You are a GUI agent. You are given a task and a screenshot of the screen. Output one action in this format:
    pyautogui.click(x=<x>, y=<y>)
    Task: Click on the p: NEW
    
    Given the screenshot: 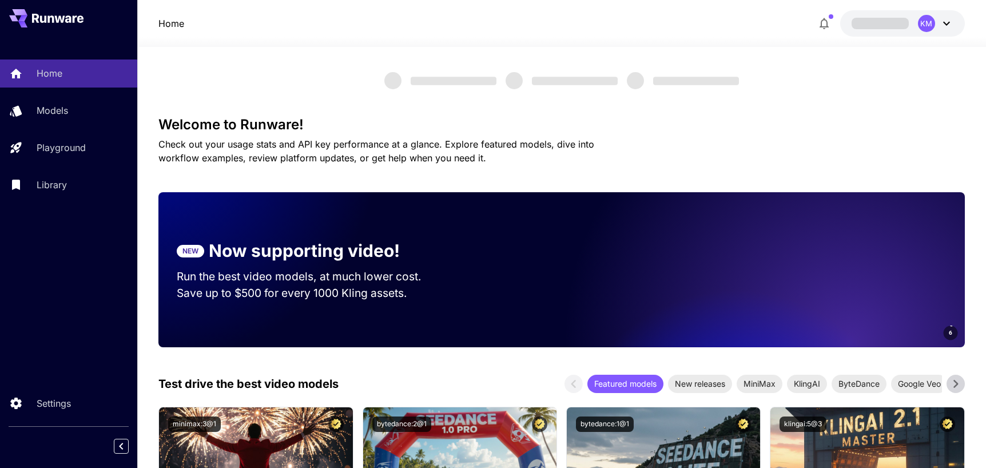 What is the action you would take?
    pyautogui.click(x=190, y=251)
    